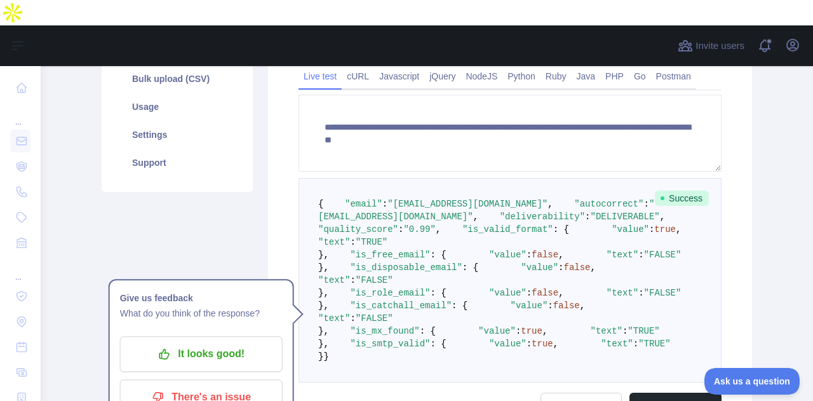  What do you see at coordinates (614, 76) in the screenshot?
I see `a: PHP` at bounding box center [614, 76].